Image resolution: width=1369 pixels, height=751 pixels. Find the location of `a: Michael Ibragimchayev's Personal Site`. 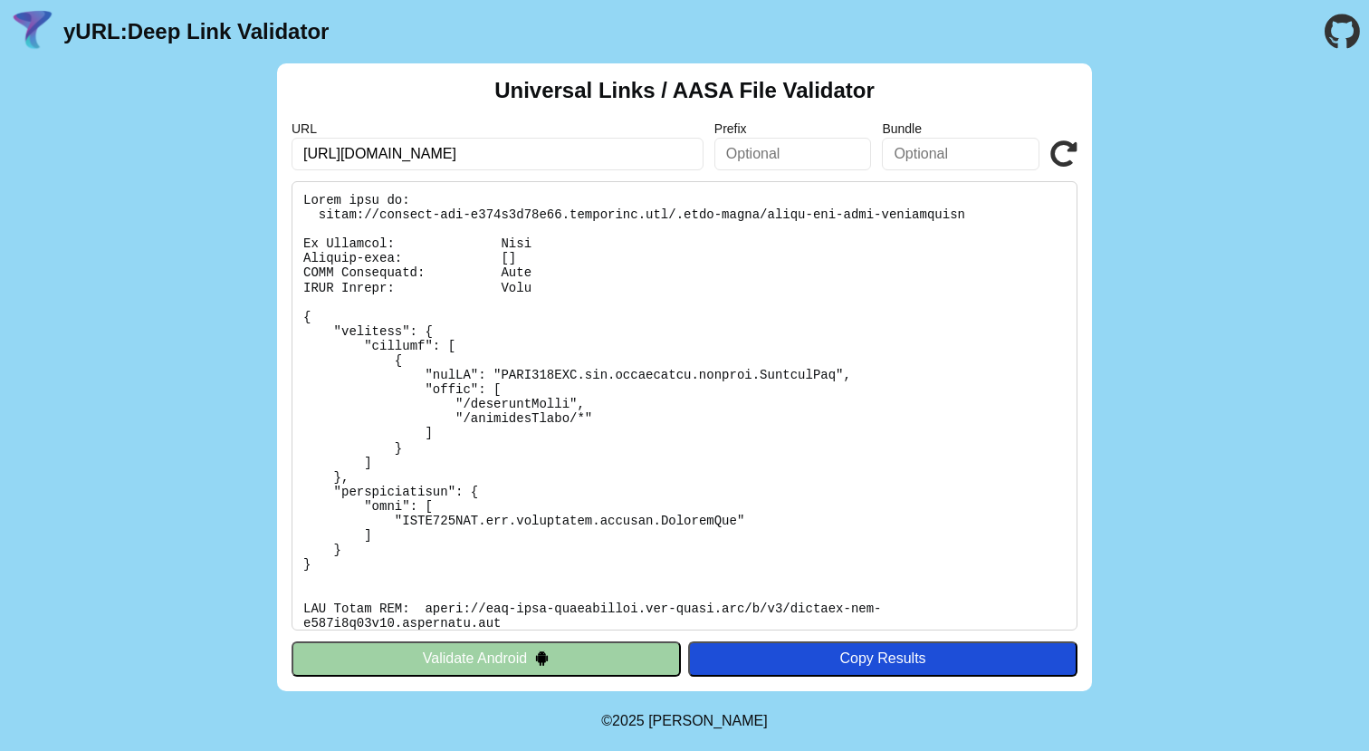

a: Michael Ibragimchayev's Personal Site is located at coordinates (708, 720).